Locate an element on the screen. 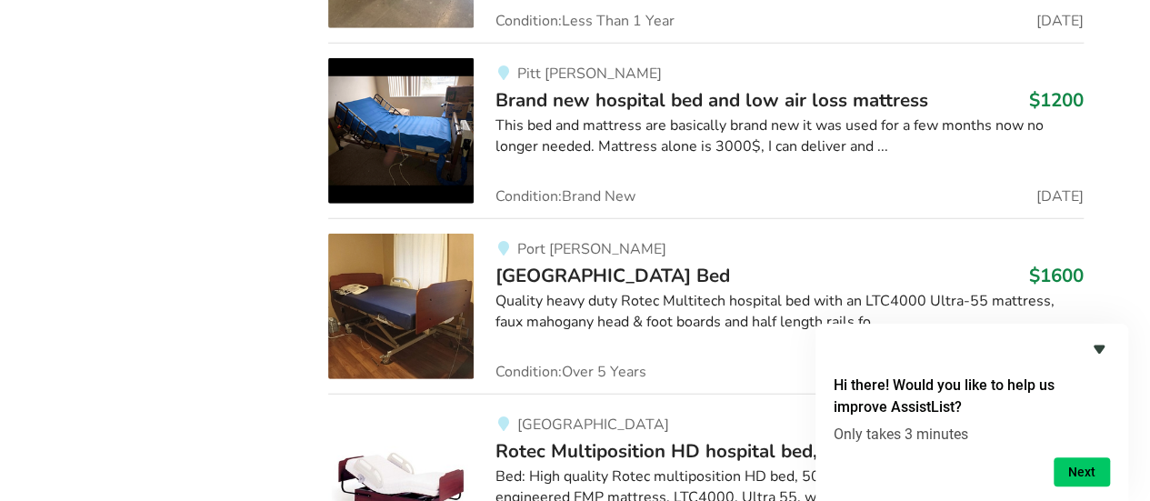  span: Condition: Brand New is located at coordinates (565, 196).